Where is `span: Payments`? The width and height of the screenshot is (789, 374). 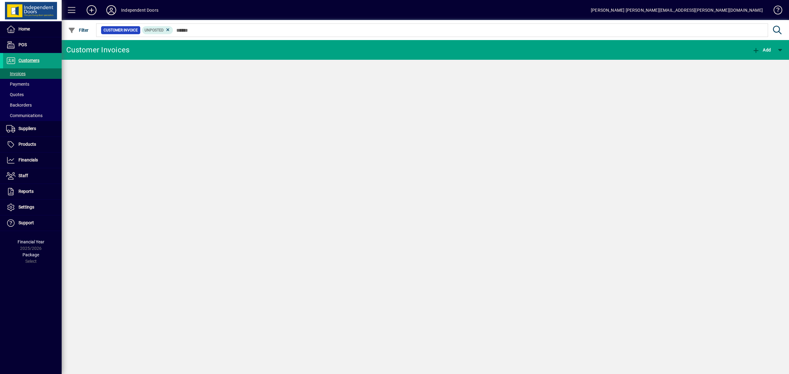 span: Payments is located at coordinates (18, 84).